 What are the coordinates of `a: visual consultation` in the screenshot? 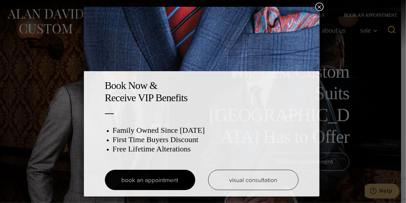 It's located at (254, 180).